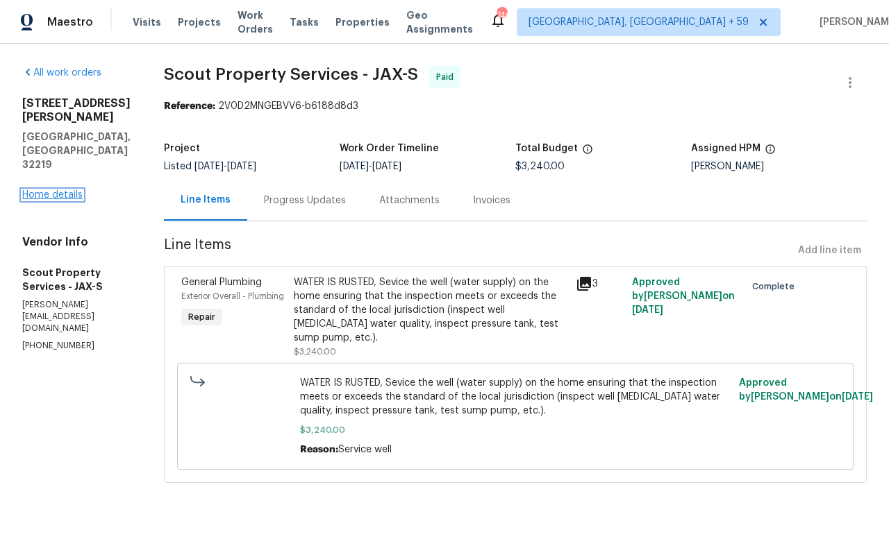 Image resolution: width=889 pixels, height=555 pixels. What do you see at coordinates (76, 280) in the screenshot?
I see `h5: Scout Property Services - JAX-S` at bounding box center [76, 280].